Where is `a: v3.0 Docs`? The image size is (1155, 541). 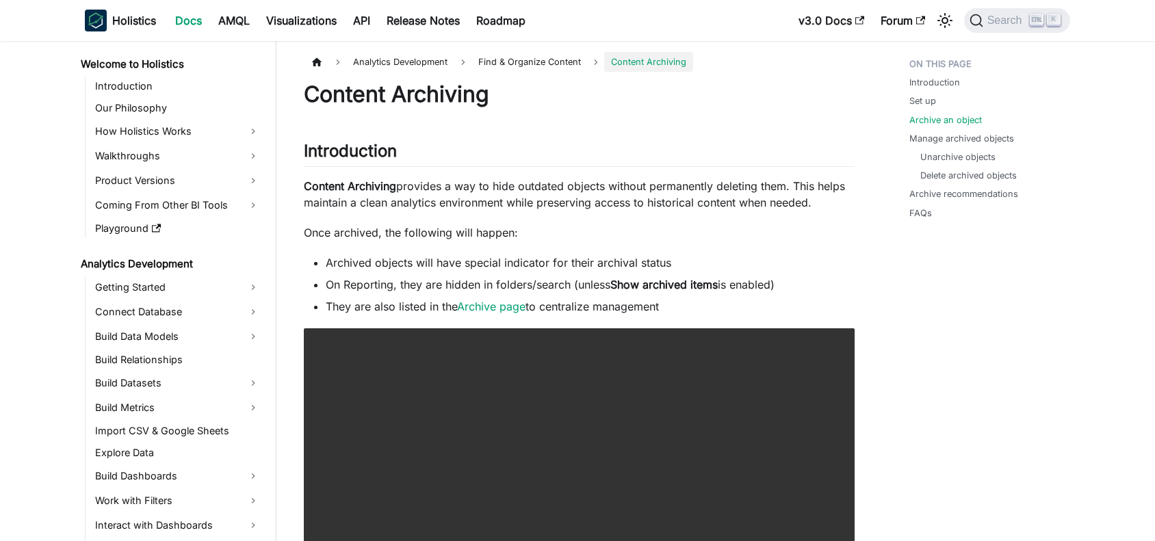 a: v3.0 Docs is located at coordinates (831, 21).